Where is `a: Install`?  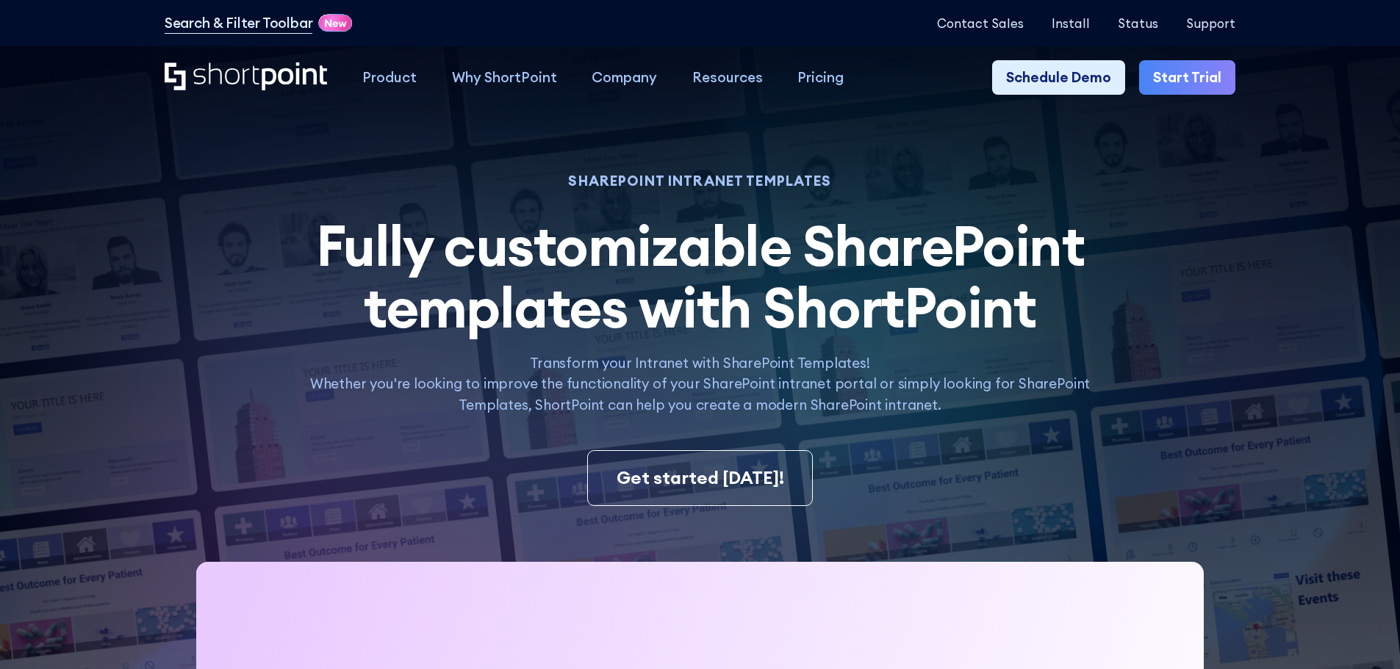
a: Install is located at coordinates (1070, 23).